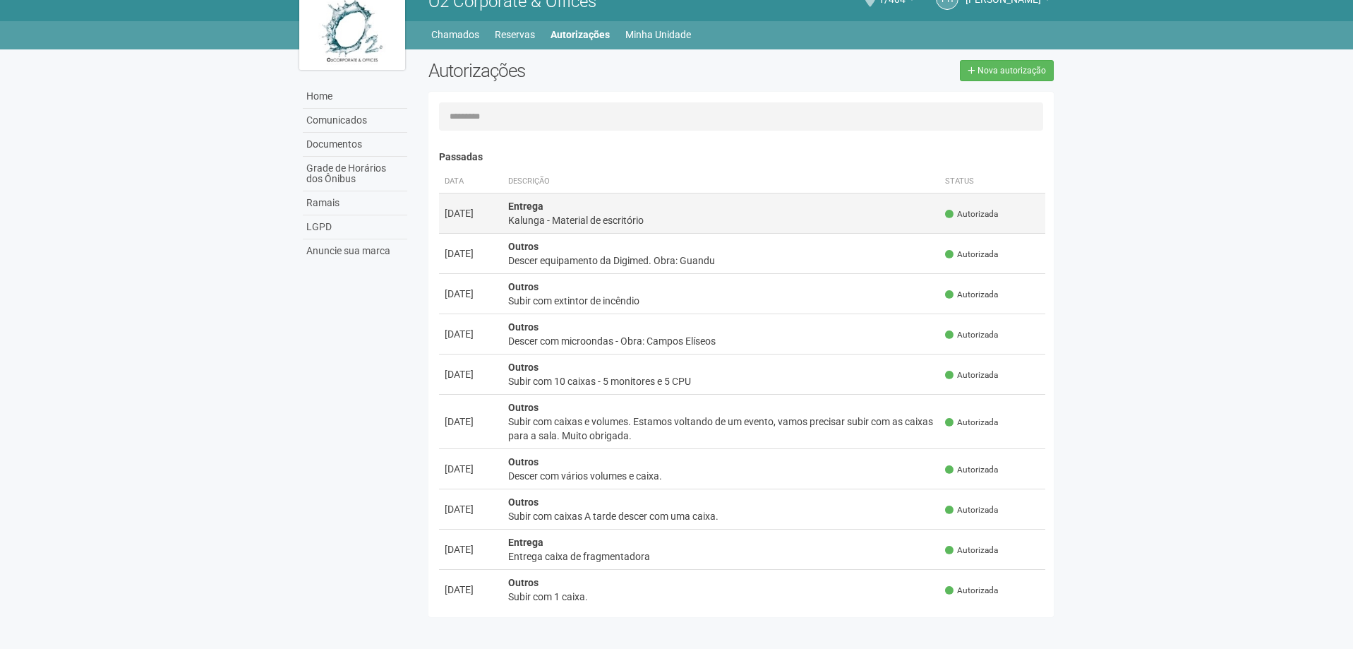 This screenshot has width=1353, height=649. Describe the element at coordinates (721, 556) in the screenshot. I see `div: Entrega caixa de fragmentadora` at that location.